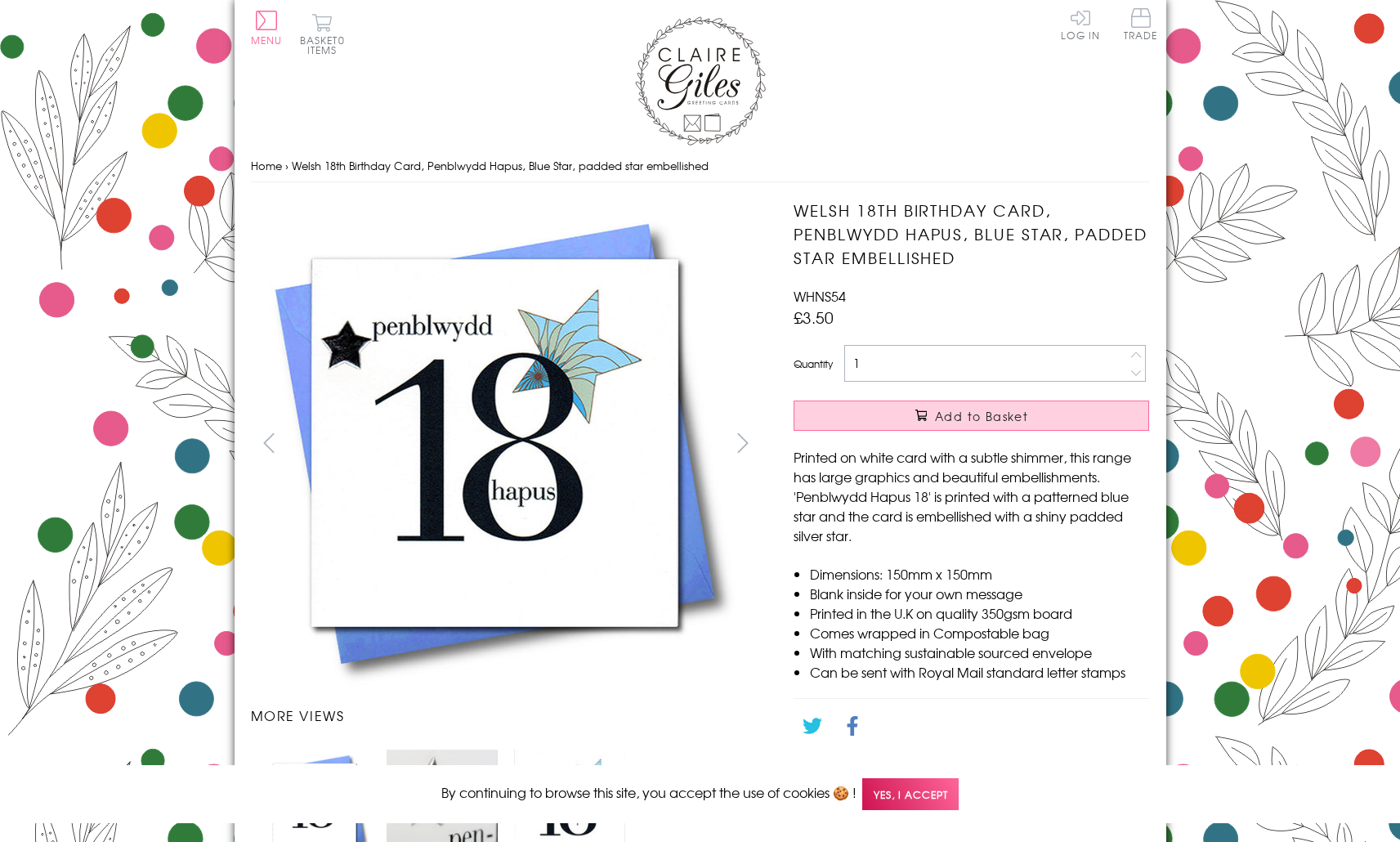 This screenshot has width=1400, height=842. What do you see at coordinates (268, 442) in the screenshot?
I see `button: prev` at bounding box center [268, 442].